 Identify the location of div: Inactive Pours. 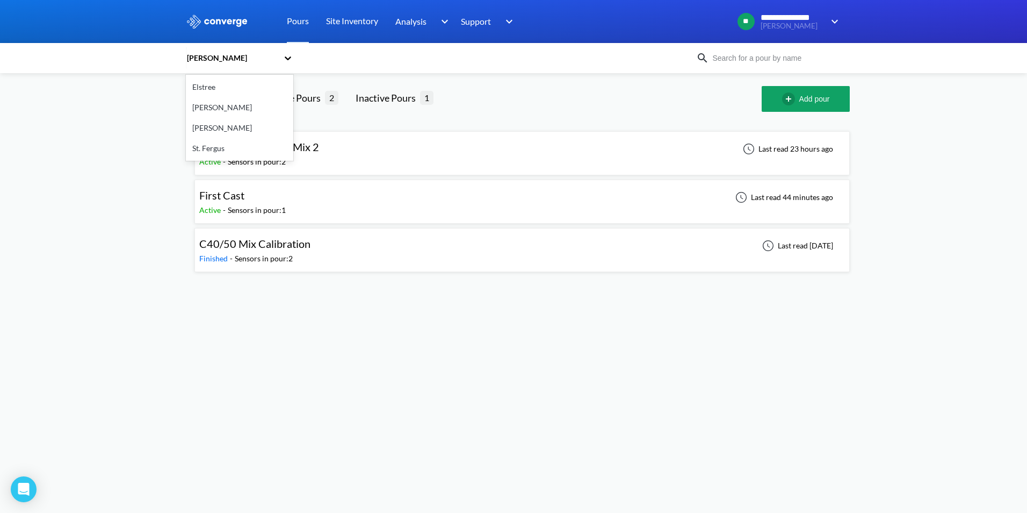
(388, 98).